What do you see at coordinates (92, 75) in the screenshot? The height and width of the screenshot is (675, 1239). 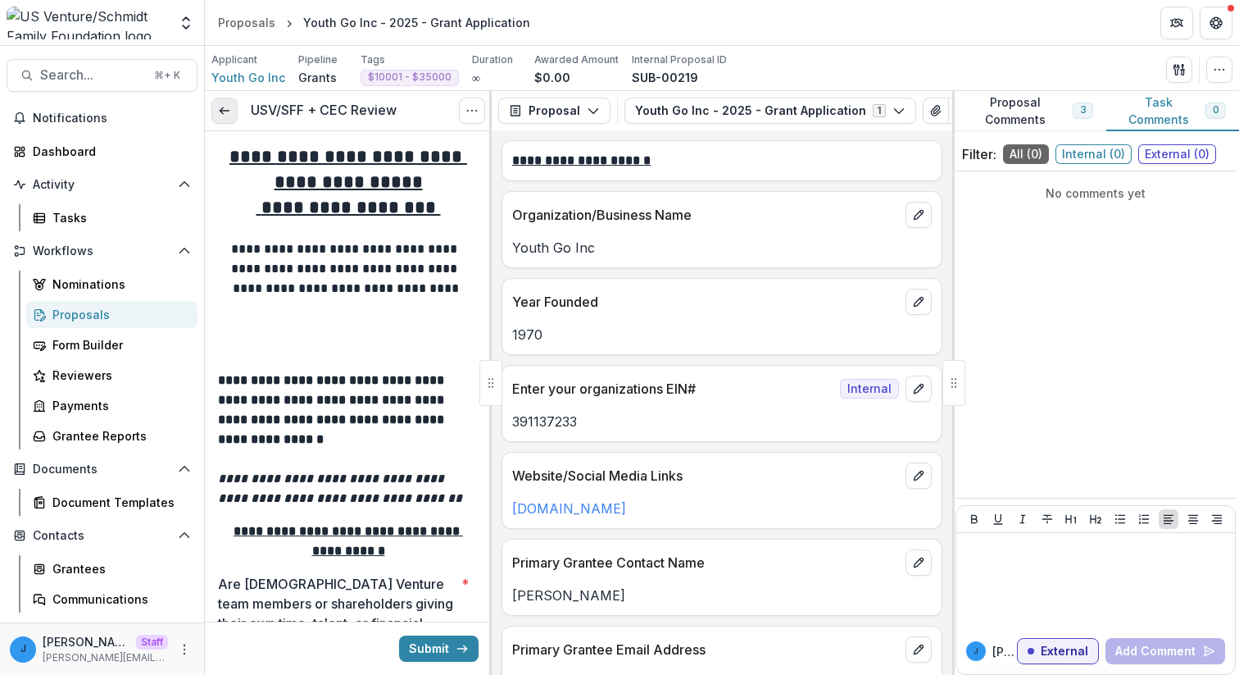 I see `span: Search...` at bounding box center [92, 75].